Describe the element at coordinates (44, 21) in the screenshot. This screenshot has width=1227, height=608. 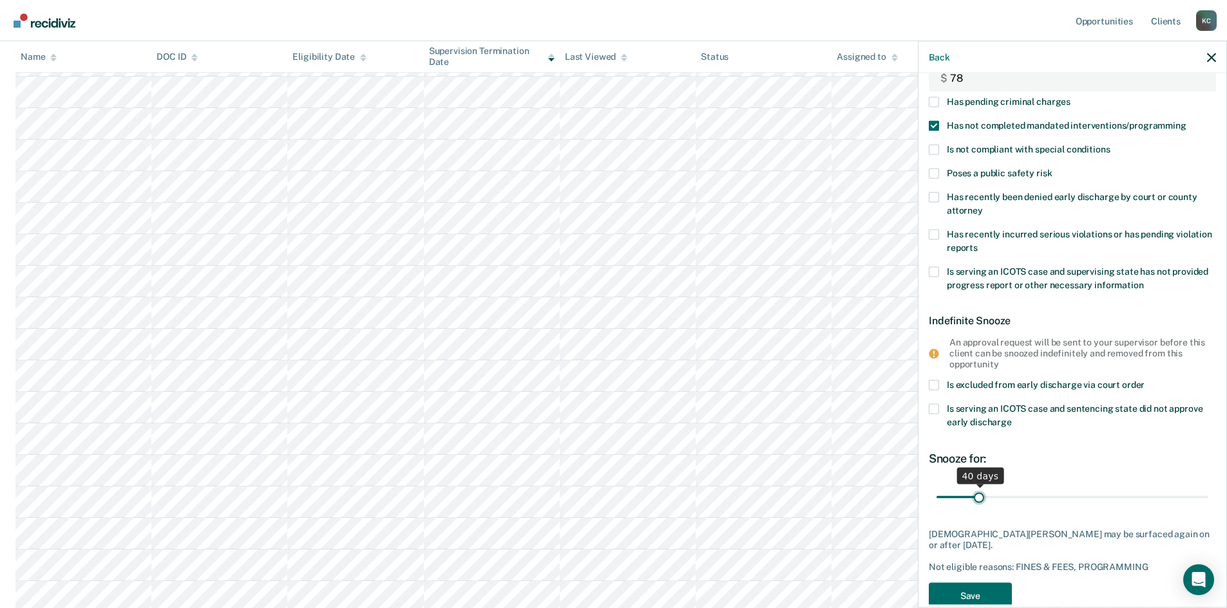
I see `img: Recidiviz` at that location.